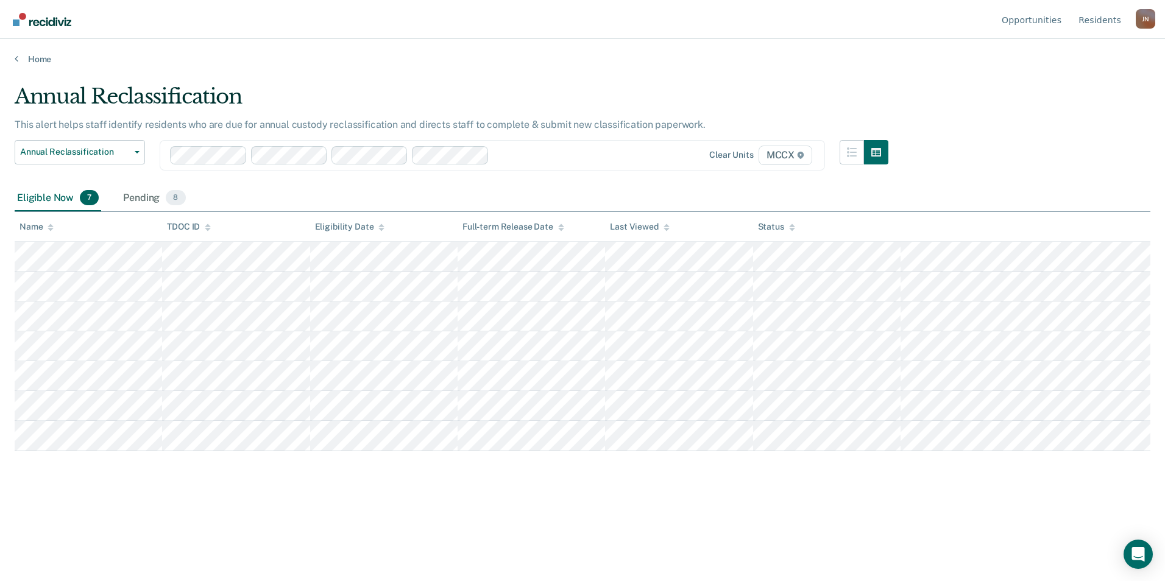 This screenshot has height=581, width=1165. Describe the element at coordinates (776, 227) in the screenshot. I see `div: Status` at that location.